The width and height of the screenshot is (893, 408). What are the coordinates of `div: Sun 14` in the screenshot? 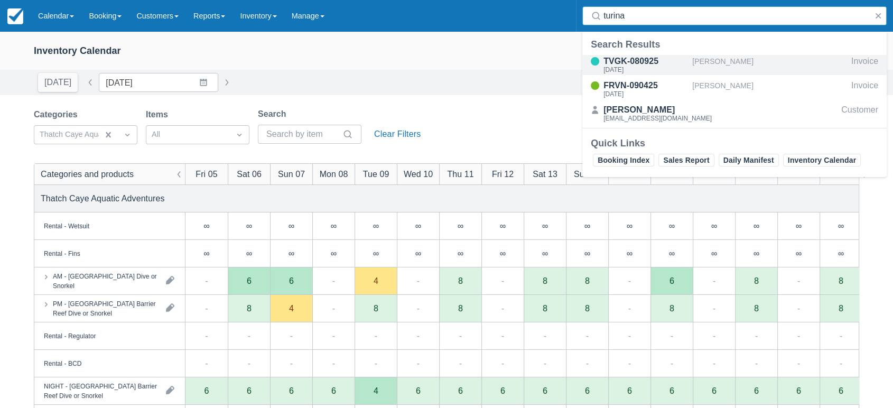 It's located at (587, 174).